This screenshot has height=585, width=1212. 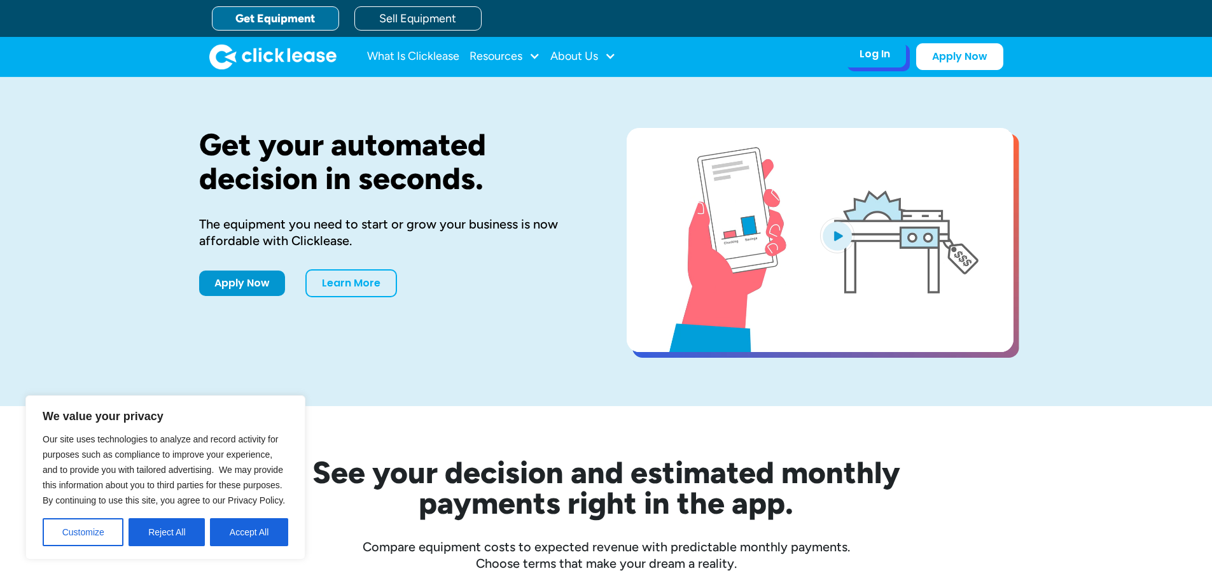 I want to click on img: Blue play button logo on a light blue circular background, so click(x=837, y=235).